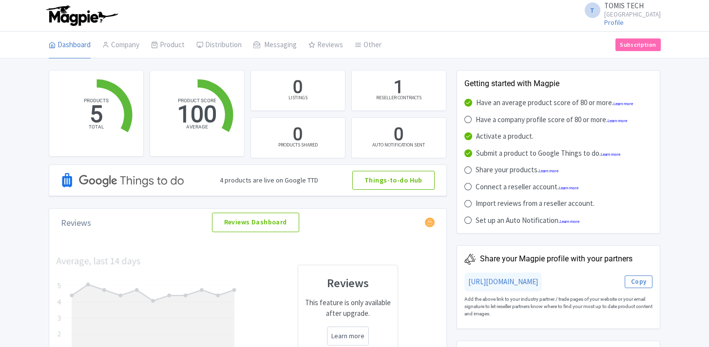 Image resolution: width=709 pixels, height=347 pixels. What do you see at coordinates (399, 145) in the screenshot?
I see `div: AUTO NOTIFICATION SENT` at bounding box center [399, 145].